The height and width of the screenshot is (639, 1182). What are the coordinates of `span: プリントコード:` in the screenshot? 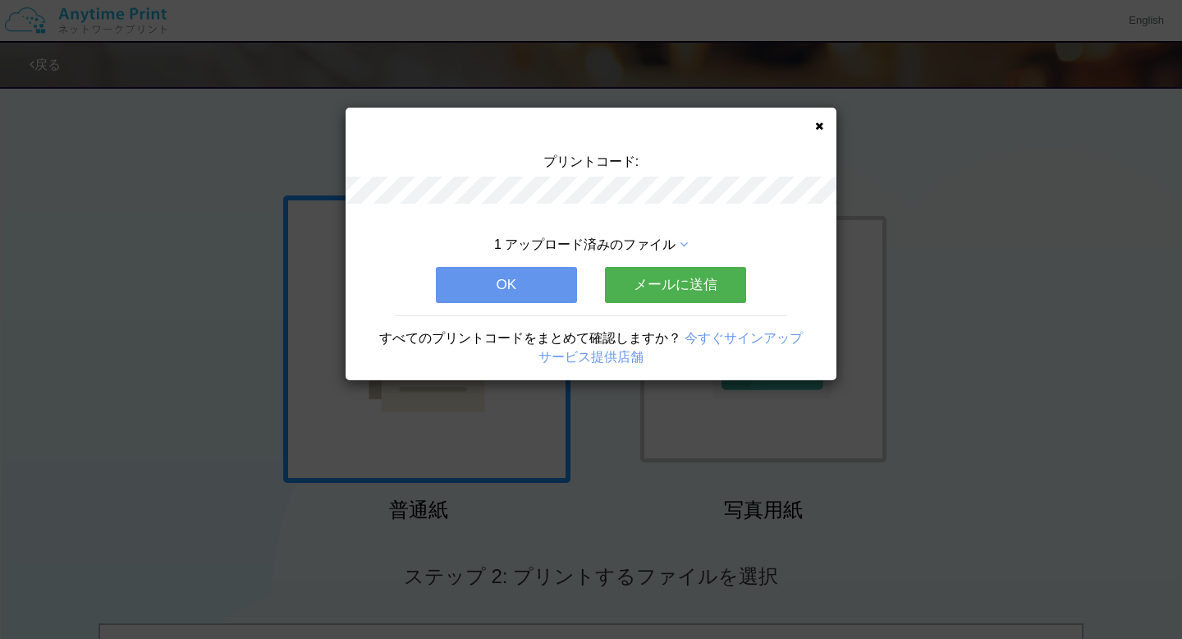 It's located at (591, 161).